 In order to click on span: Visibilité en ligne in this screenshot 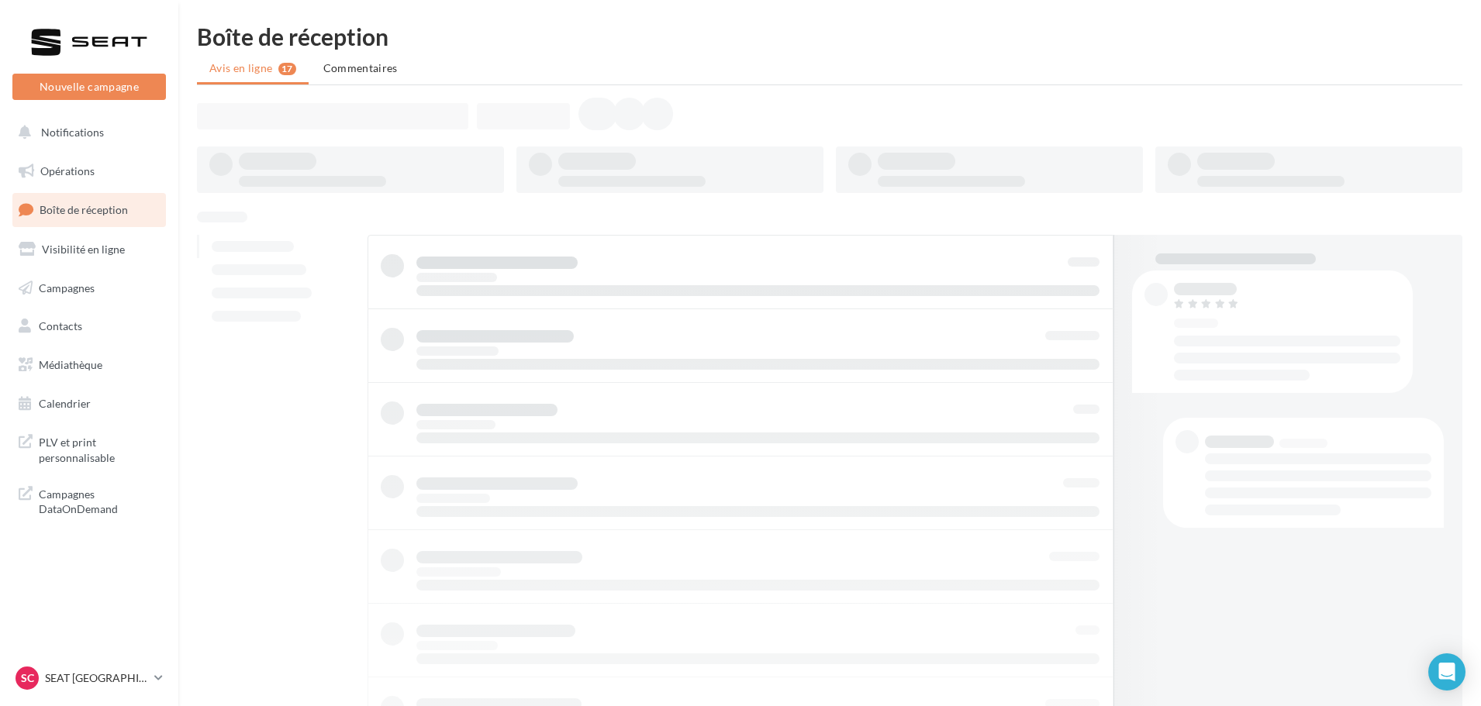, I will do `click(83, 249)`.